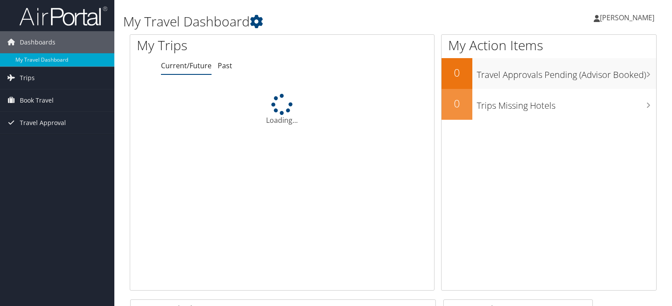 The height and width of the screenshot is (306, 672). I want to click on a: Past, so click(225, 66).